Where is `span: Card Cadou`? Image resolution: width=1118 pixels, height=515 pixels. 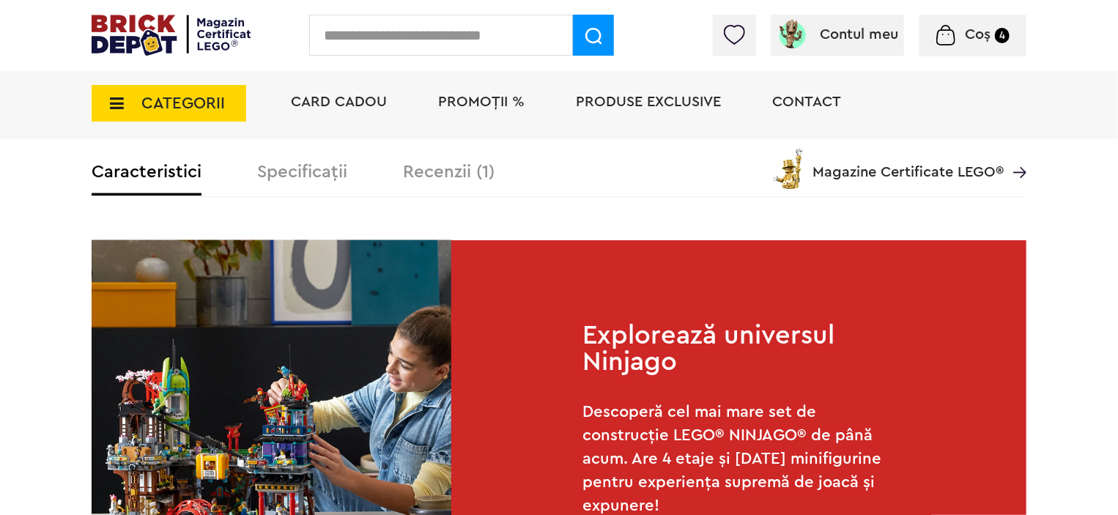 span: Card Cadou is located at coordinates (338, 102).